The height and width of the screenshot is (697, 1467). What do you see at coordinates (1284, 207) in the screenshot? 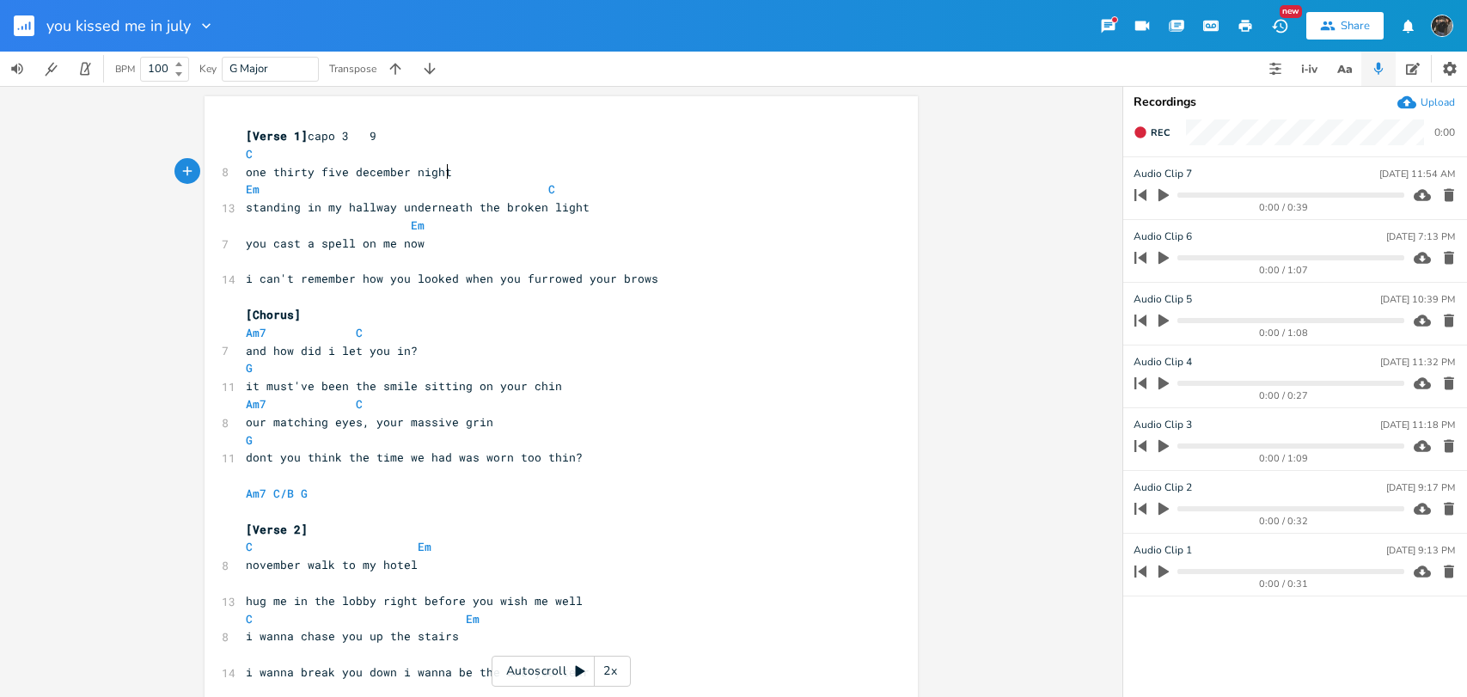
I see `div: 0:00 / 0:39` at bounding box center [1284, 207].